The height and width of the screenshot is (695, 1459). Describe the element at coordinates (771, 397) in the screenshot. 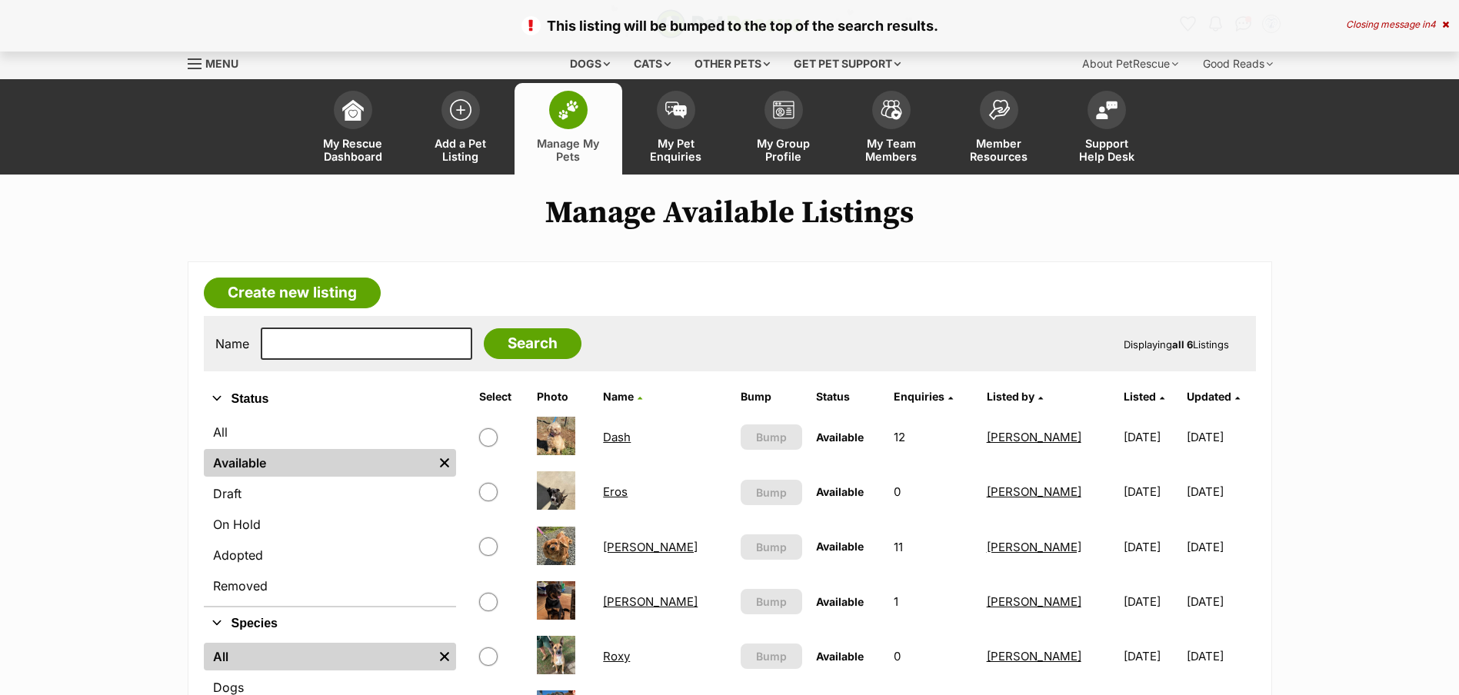

I see `th: Bump` at that location.